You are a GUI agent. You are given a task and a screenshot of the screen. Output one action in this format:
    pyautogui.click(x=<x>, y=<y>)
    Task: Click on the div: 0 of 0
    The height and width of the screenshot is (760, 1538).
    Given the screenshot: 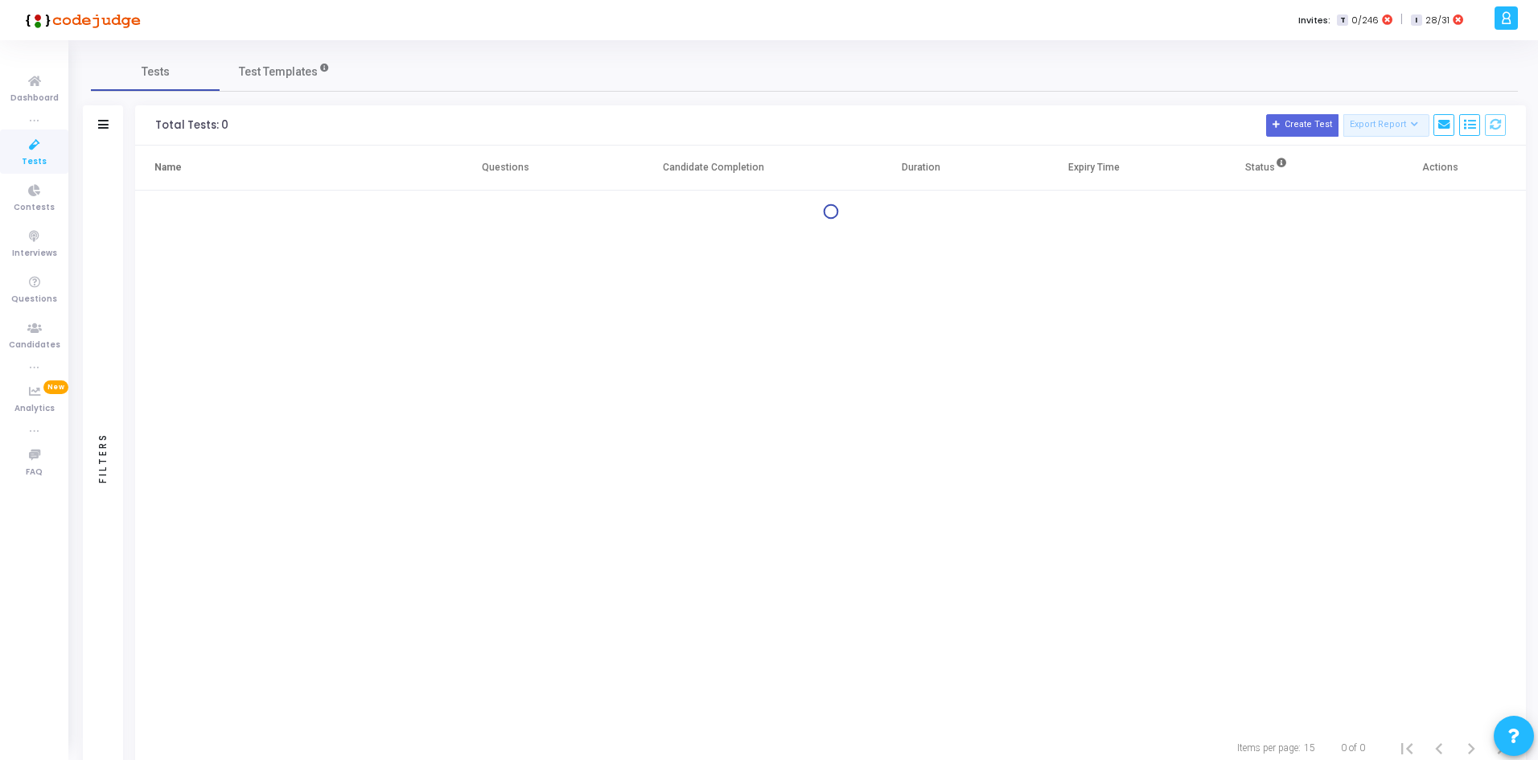 What is the action you would take?
    pyautogui.click(x=1353, y=748)
    